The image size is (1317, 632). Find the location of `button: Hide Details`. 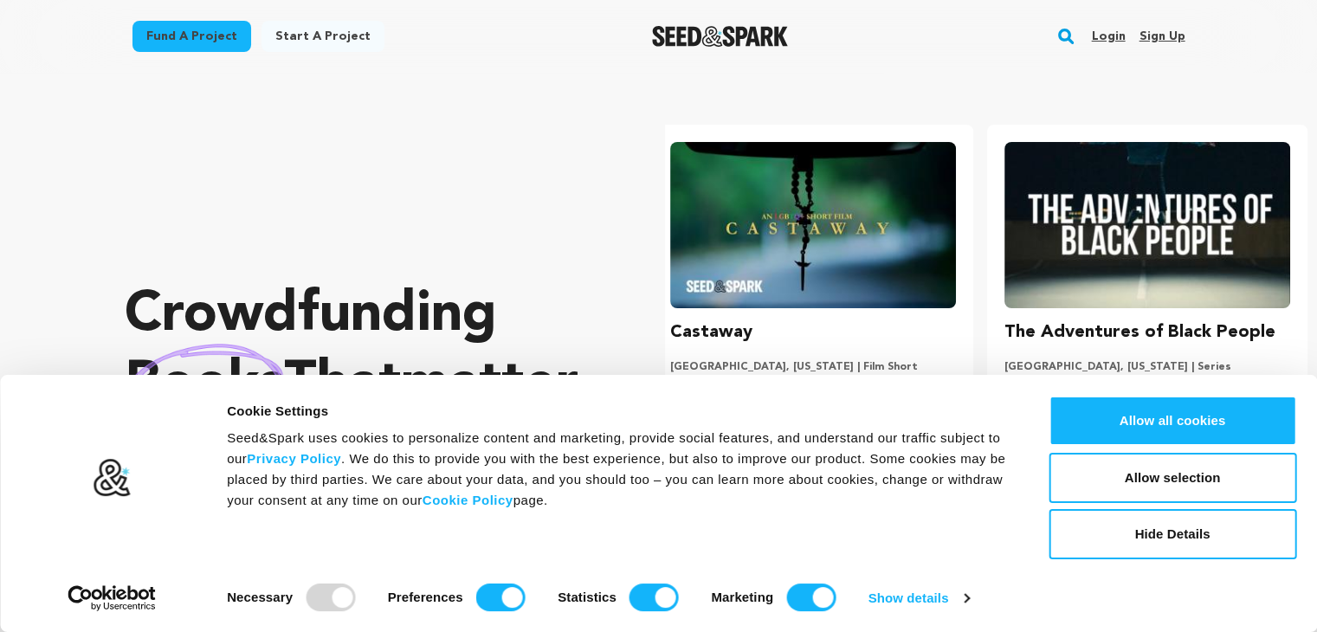

button: Hide Details is located at coordinates (1172, 534).